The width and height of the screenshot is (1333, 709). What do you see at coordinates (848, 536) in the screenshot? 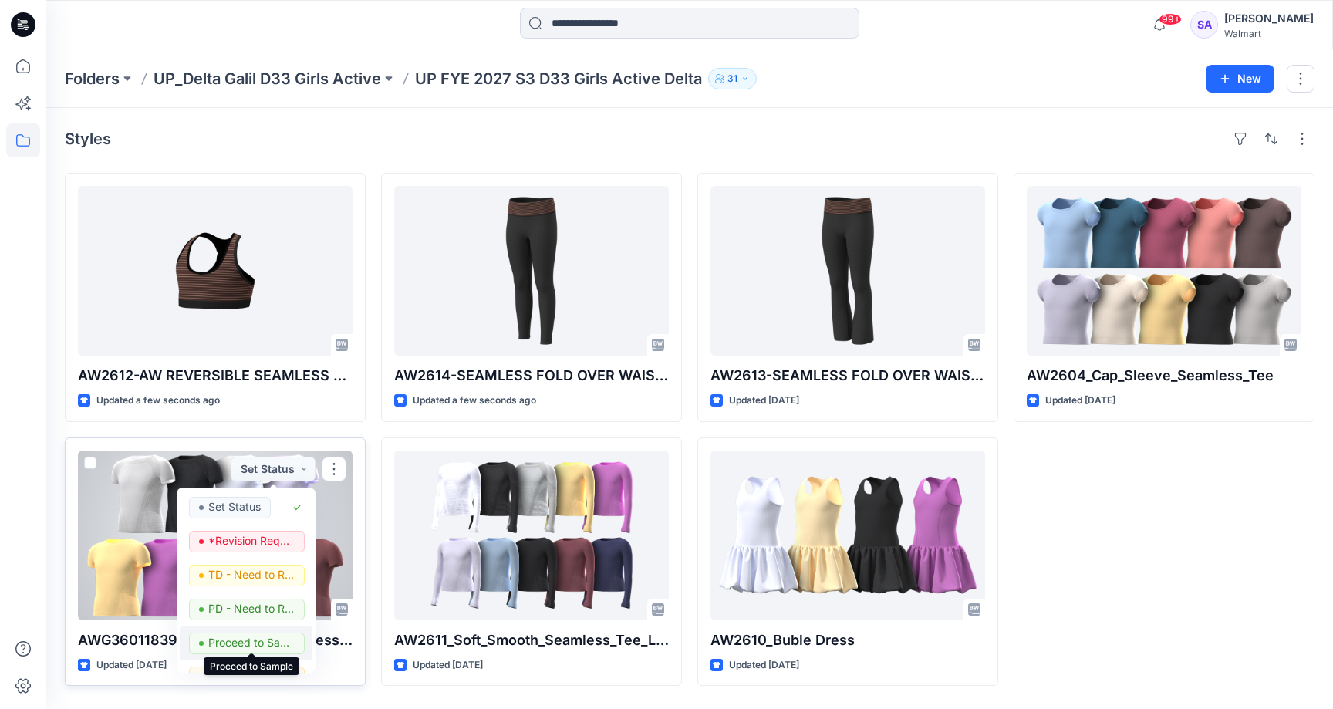
I see `a: AW2610_Buble Dress` at bounding box center [848, 536].